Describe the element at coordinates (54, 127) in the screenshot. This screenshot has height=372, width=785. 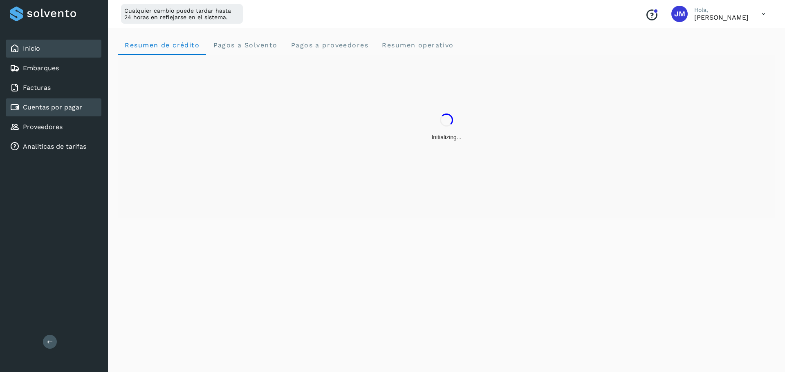
I see `div: Proveedores` at that location.